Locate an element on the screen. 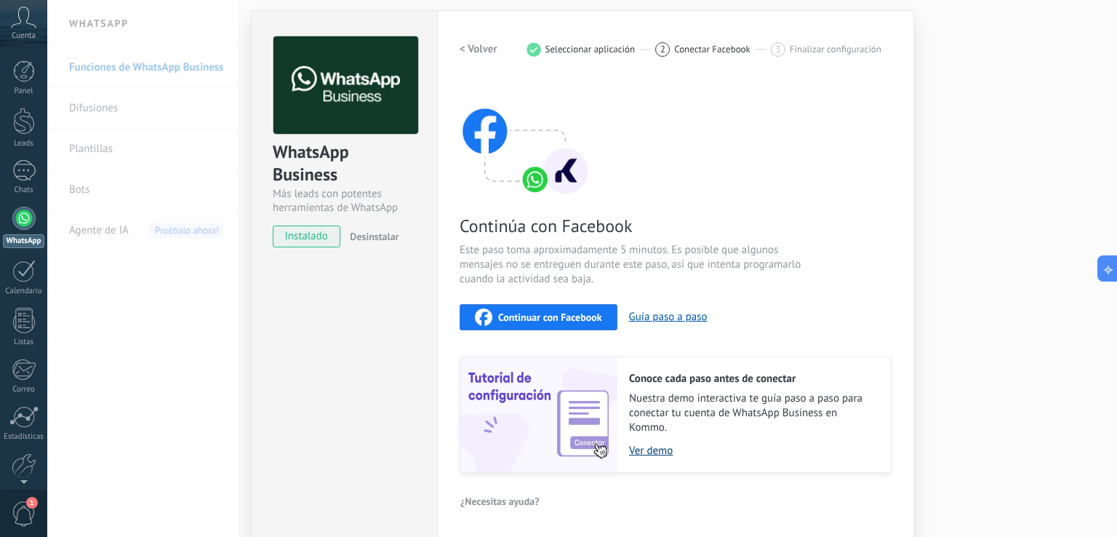 The image size is (1117, 537). span: Desinstalar is located at coordinates (374, 236).